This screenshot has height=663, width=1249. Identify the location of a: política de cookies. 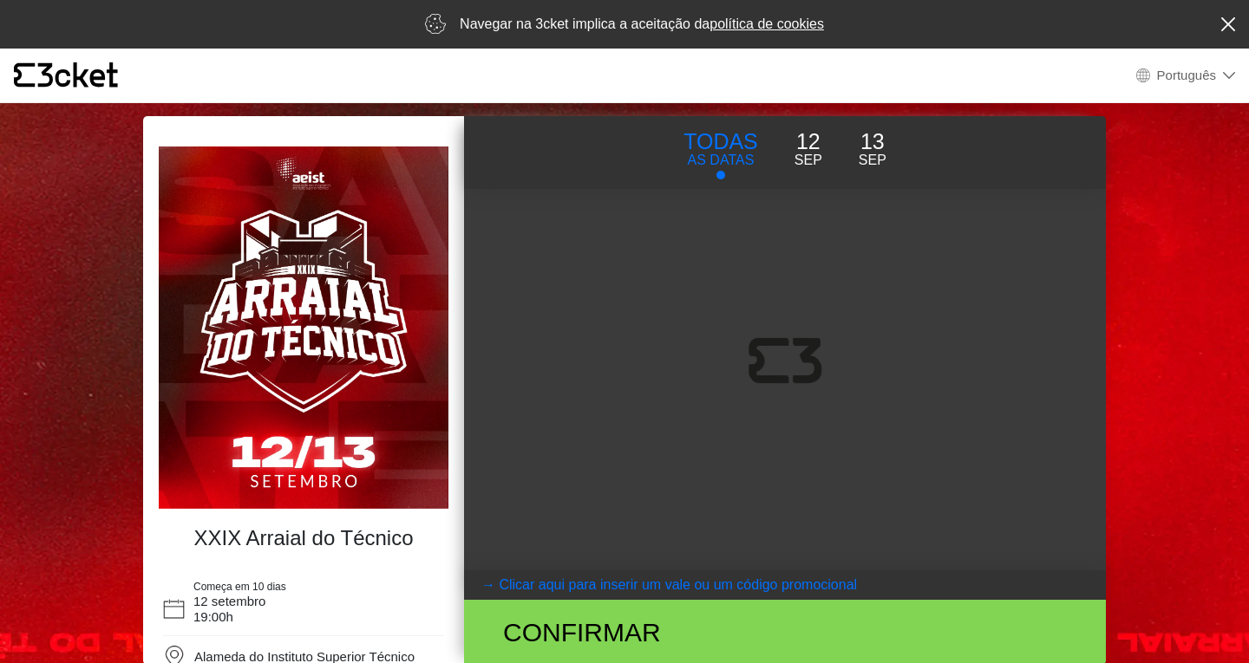
(766, 23).